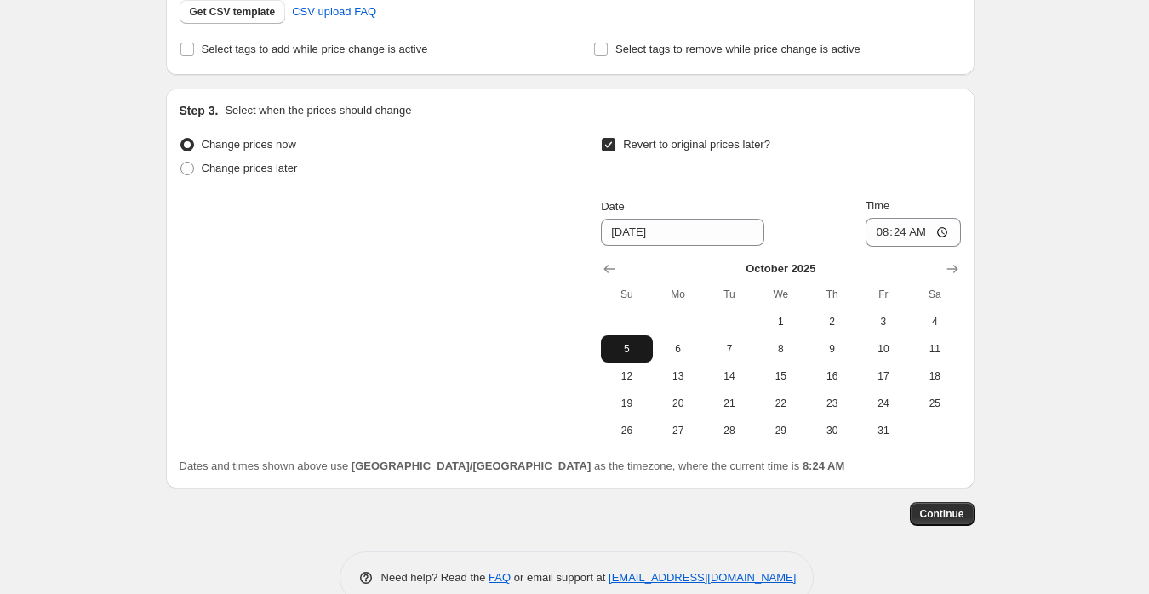  What do you see at coordinates (934, 403) in the screenshot?
I see `span: 25` at bounding box center [934, 403].